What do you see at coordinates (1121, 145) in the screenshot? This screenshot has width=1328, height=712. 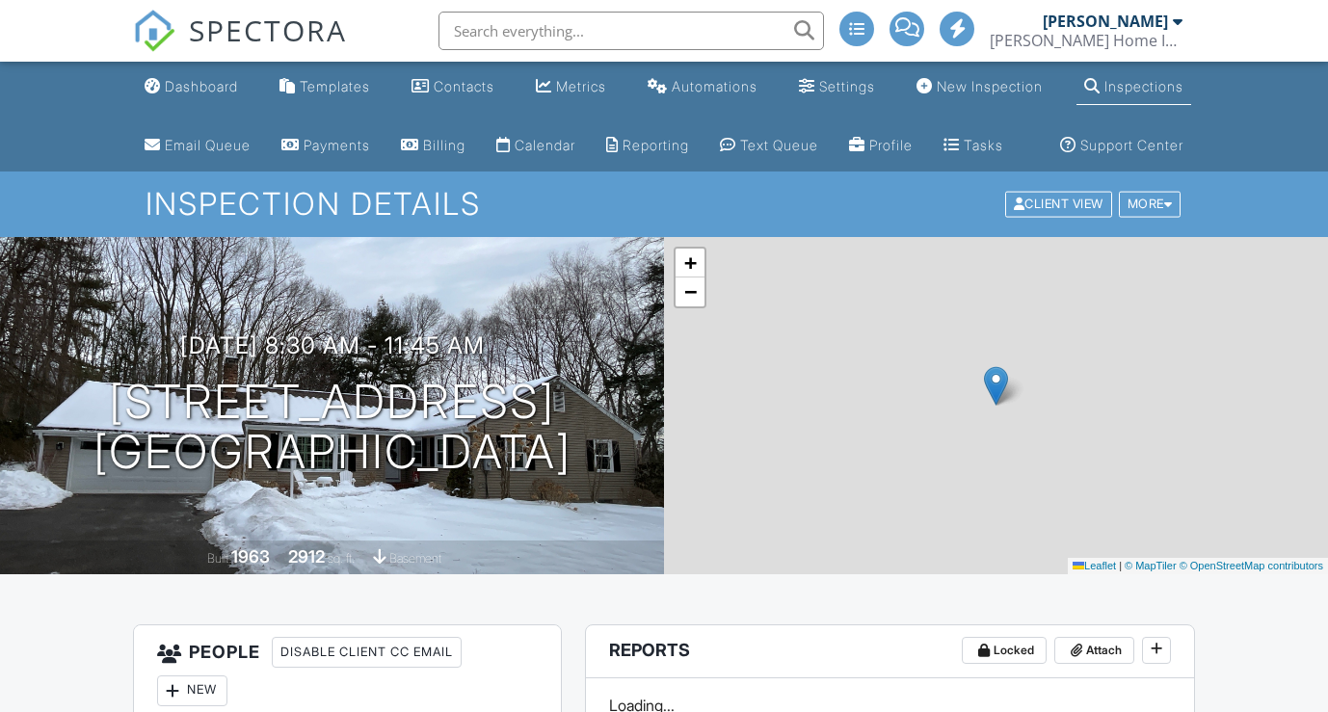 I see `a: Support Center` at bounding box center [1121, 145].